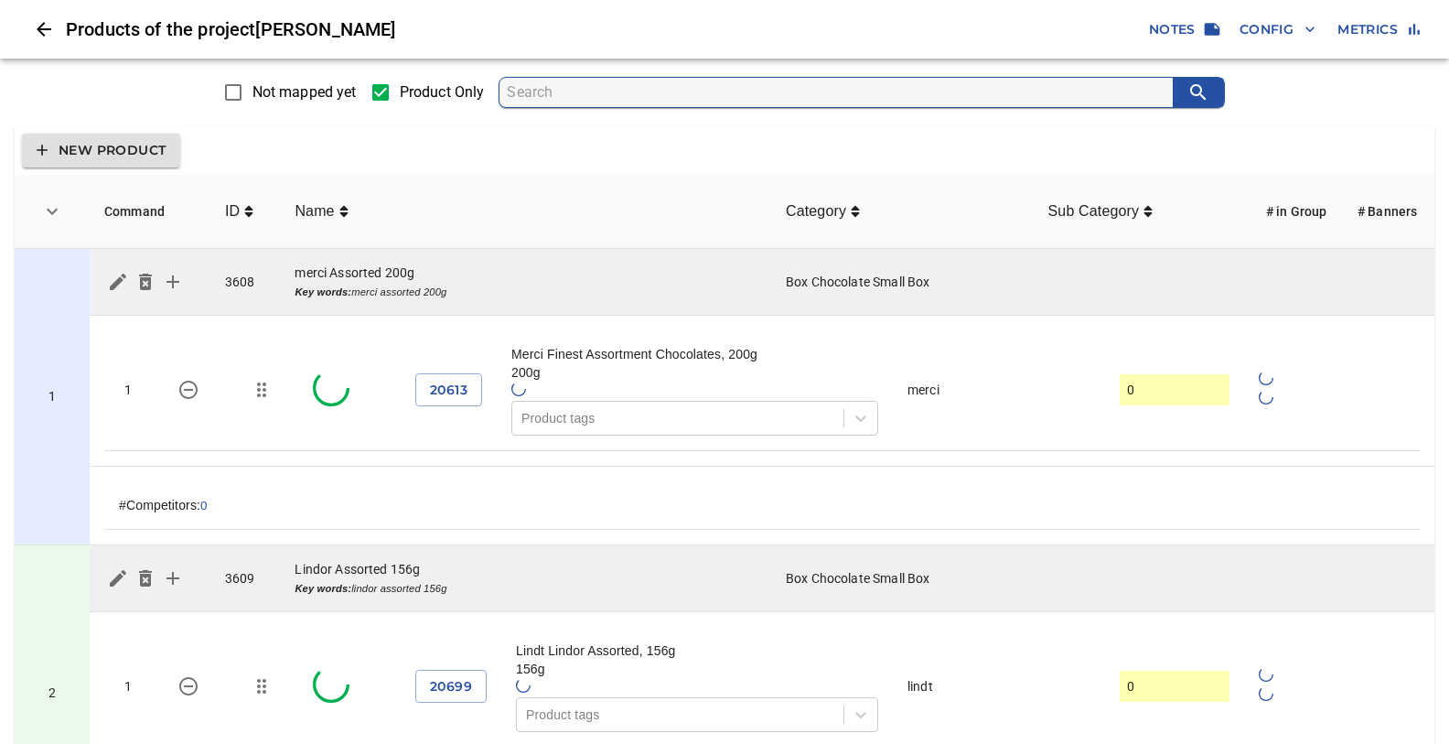 The height and width of the screenshot is (744, 1449). I want to click on td: 3608 - merci Assorted 200g, so click(52, 397).